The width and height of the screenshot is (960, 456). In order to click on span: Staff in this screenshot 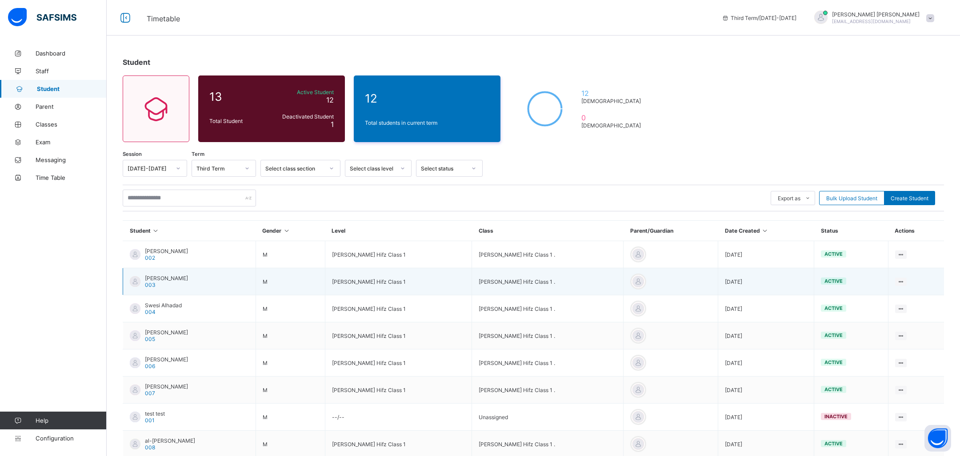, I will do `click(71, 71)`.